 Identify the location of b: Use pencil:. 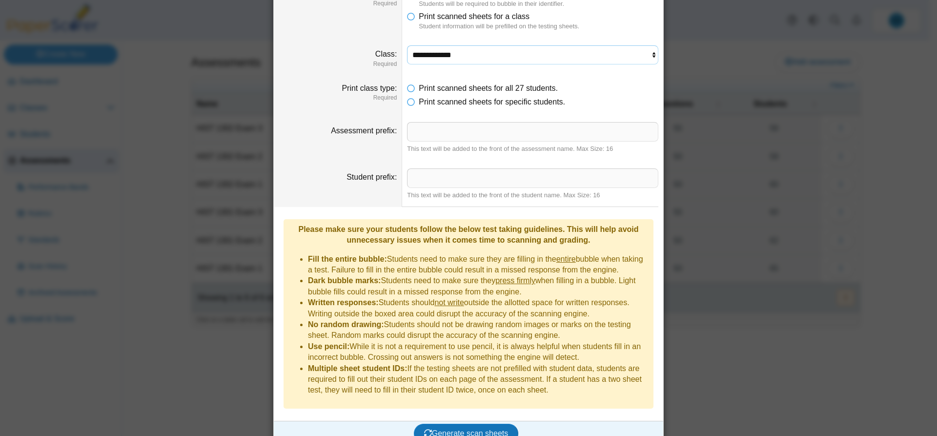
(328, 346).